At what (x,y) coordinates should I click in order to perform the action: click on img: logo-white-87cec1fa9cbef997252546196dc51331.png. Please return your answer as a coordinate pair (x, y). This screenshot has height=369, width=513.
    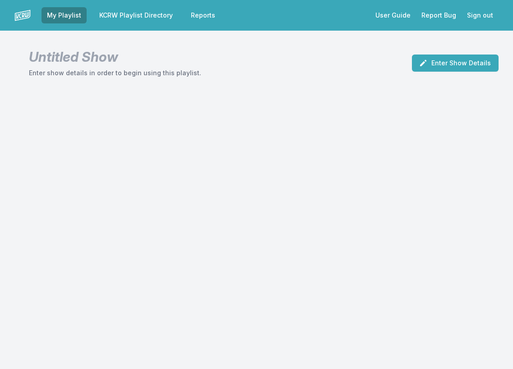
    Looking at the image, I should click on (23, 15).